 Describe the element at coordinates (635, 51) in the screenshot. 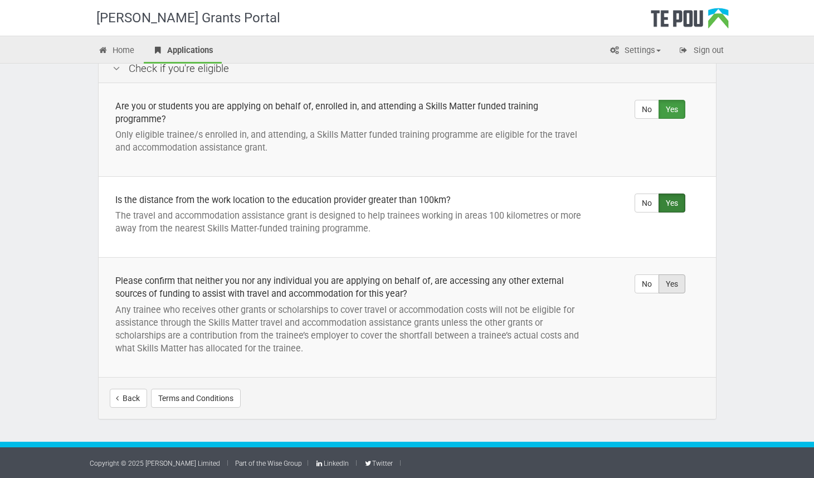

I see `a: Settings` at that location.